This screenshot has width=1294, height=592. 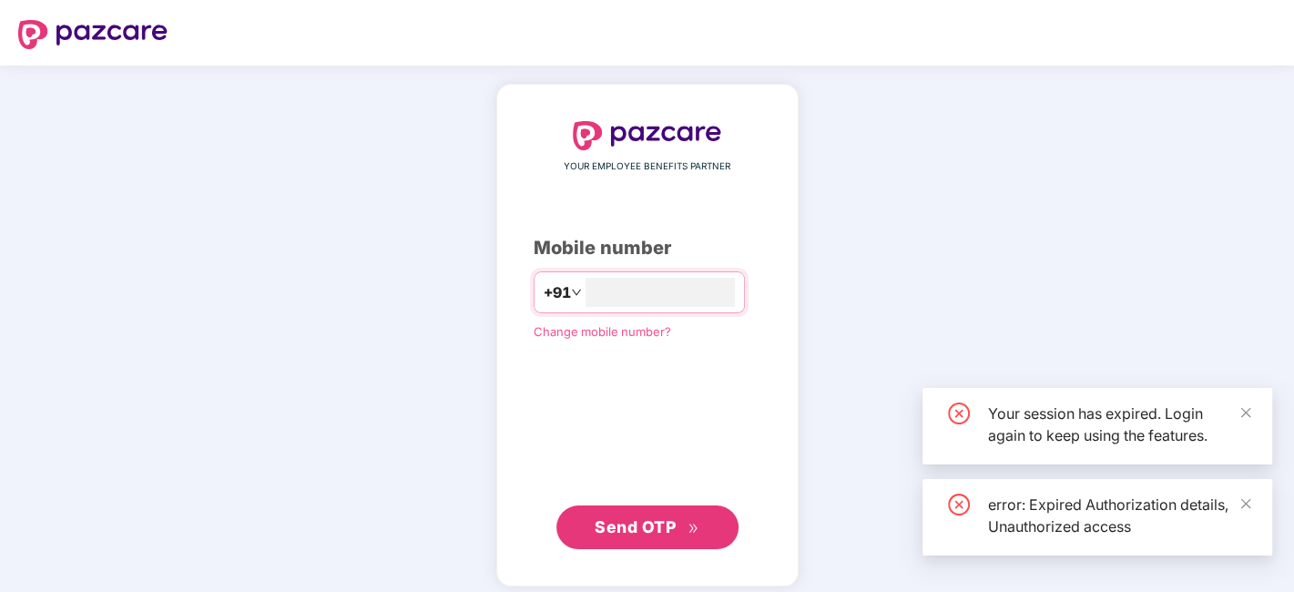 What do you see at coordinates (602, 331) in the screenshot?
I see `span: Change mobile number?` at bounding box center [602, 331].